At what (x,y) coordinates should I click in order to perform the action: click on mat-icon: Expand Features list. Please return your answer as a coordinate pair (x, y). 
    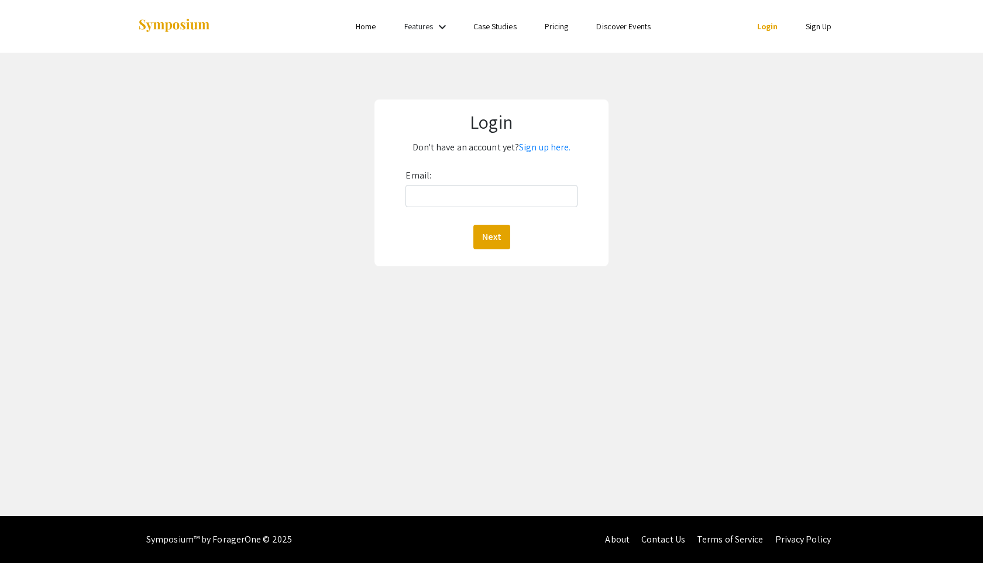
    Looking at the image, I should click on (442, 27).